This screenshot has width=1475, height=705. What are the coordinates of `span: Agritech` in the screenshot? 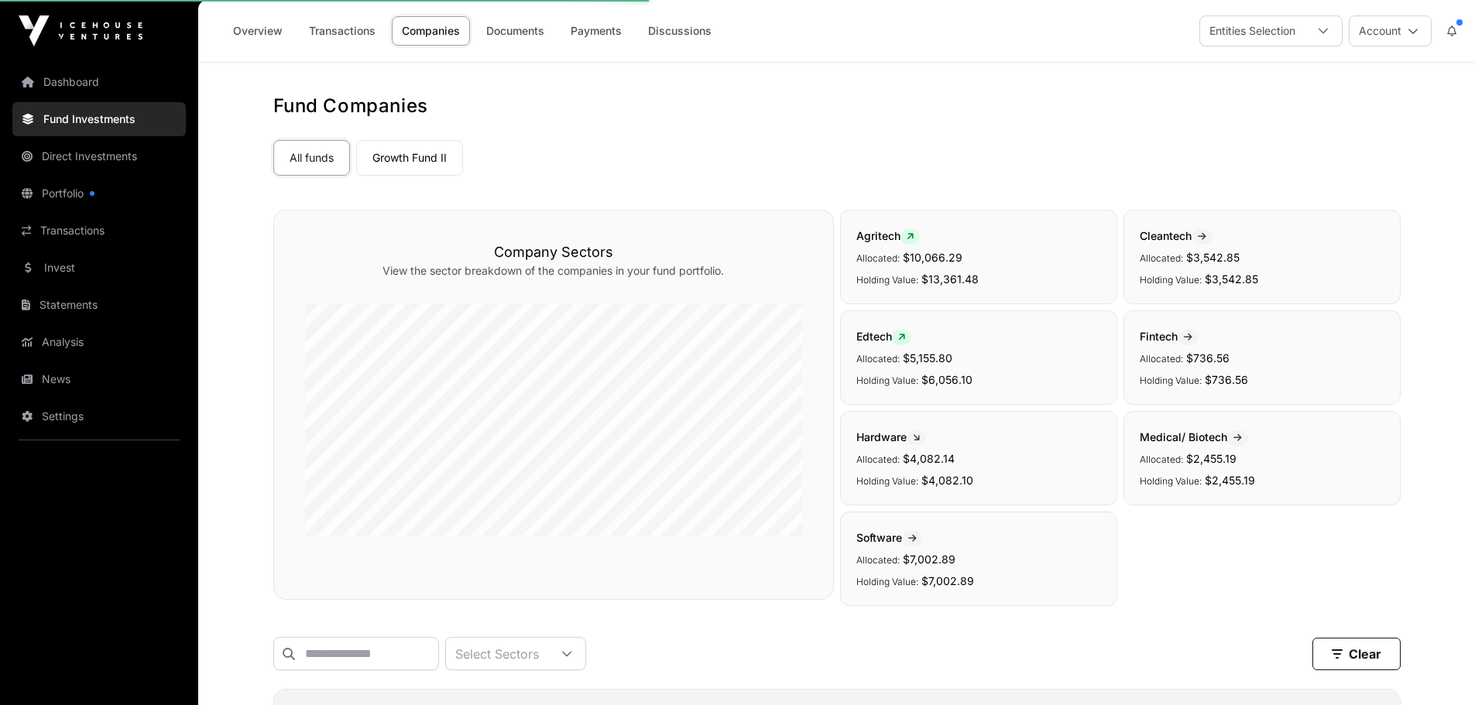 It's located at (888, 235).